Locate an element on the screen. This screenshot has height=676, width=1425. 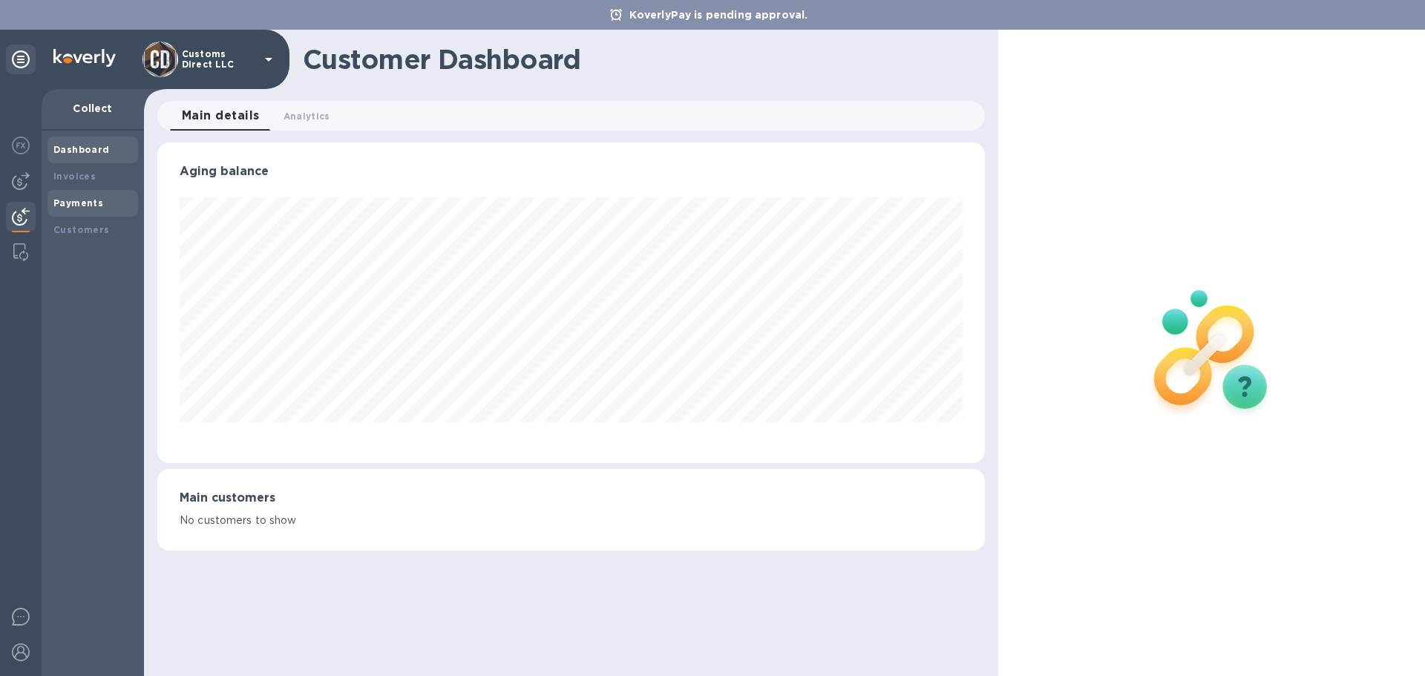
h3: Aging balance is located at coordinates (571, 171).